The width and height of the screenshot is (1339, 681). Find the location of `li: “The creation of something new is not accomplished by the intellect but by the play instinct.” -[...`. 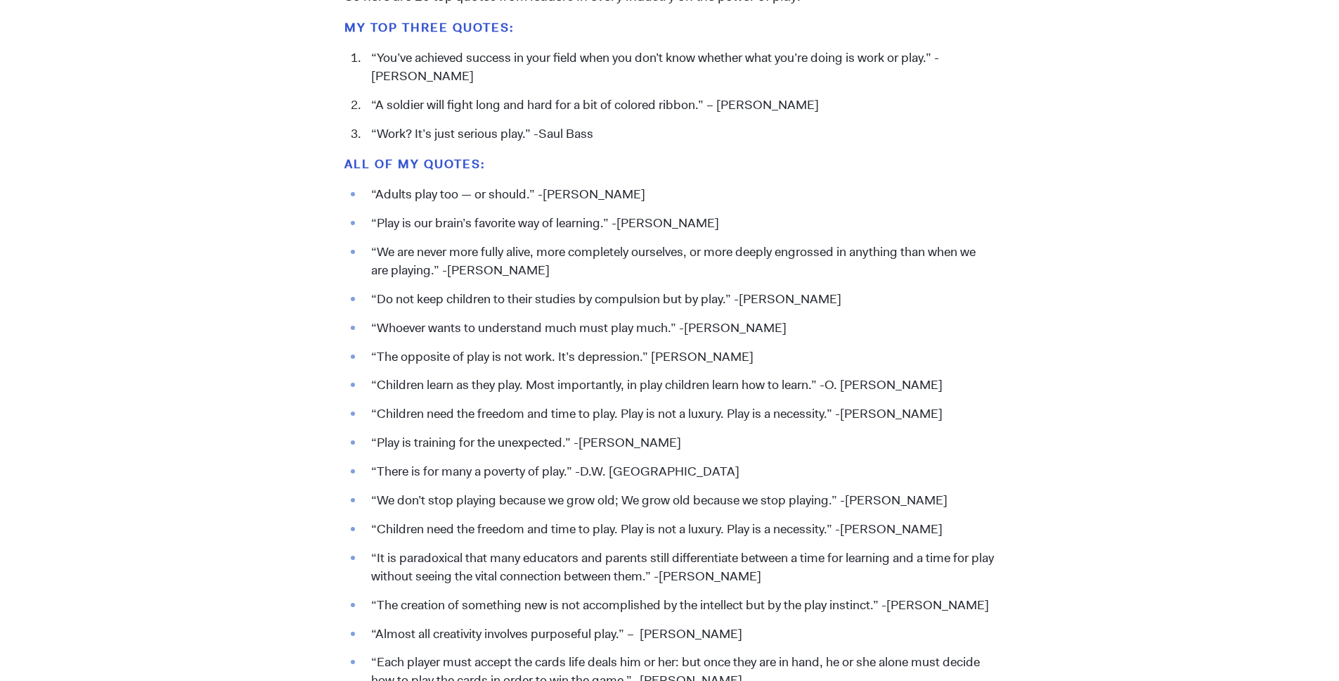

li: “The creation of something new is not accomplished by the intellect but by the play instinct.” -[... is located at coordinates (679, 605).